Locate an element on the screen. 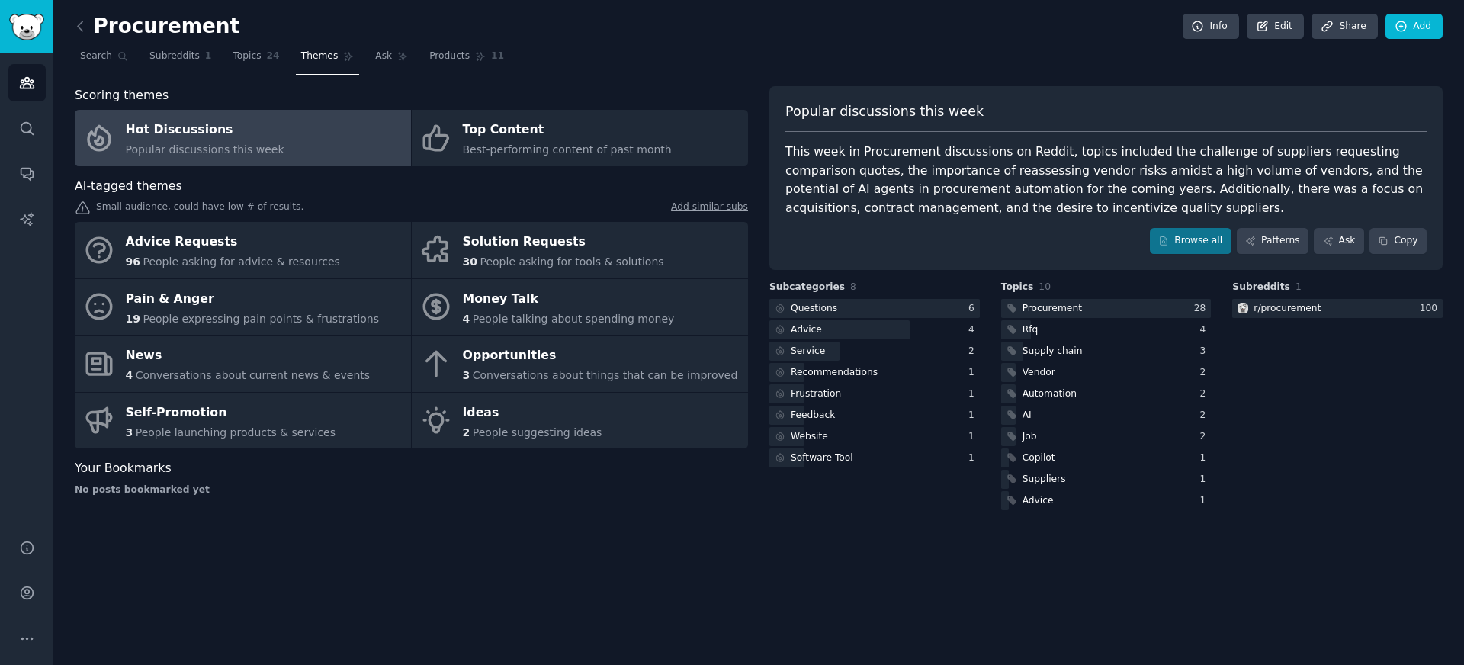 Image resolution: width=1464 pixels, height=665 pixels. a: Ask is located at coordinates (1339, 241).